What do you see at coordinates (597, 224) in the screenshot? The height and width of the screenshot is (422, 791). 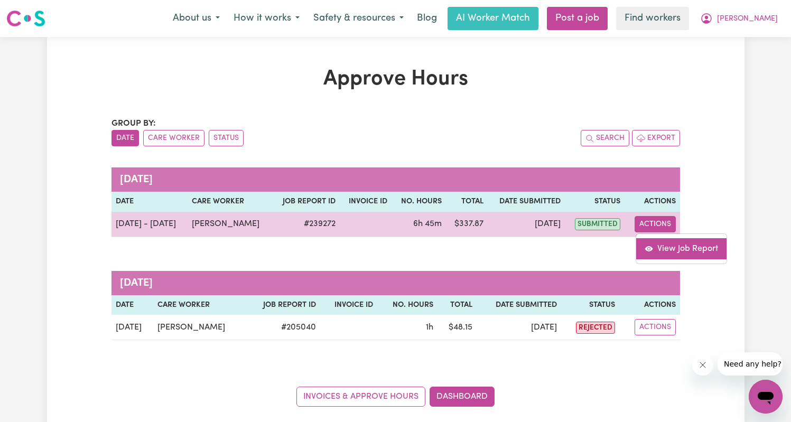 I see `span: submitted` at bounding box center [597, 224].